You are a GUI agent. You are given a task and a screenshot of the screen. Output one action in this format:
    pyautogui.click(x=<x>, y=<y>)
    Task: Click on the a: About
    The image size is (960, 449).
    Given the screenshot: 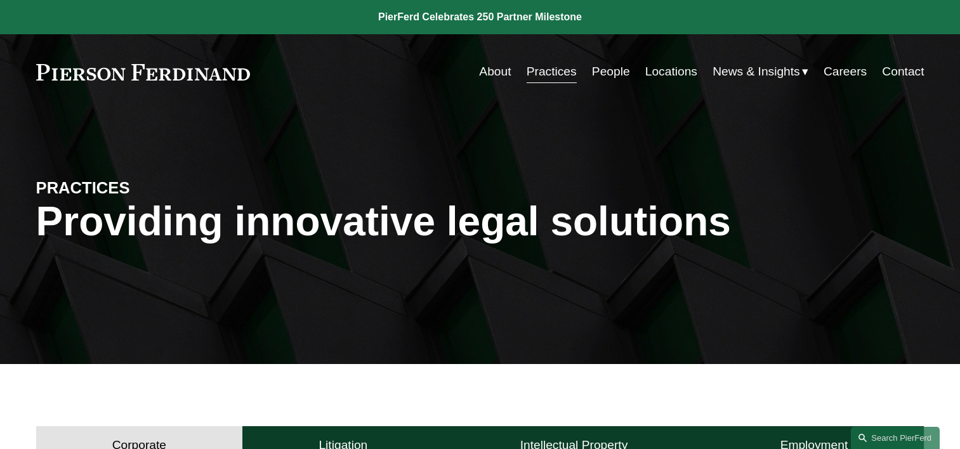 What is the action you would take?
    pyautogui.click(x=495, y=72)
    